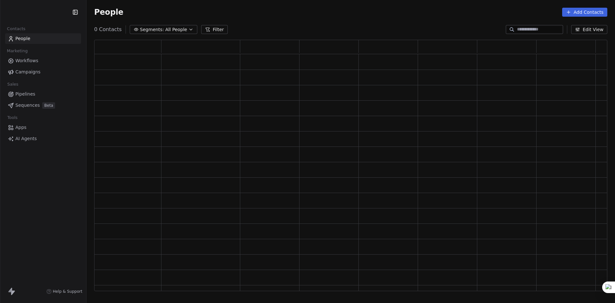 The image size is (615, 303). Describe the element at coordinates (43, 94) in the screenshot. I see `a: Pipelines` at that location.